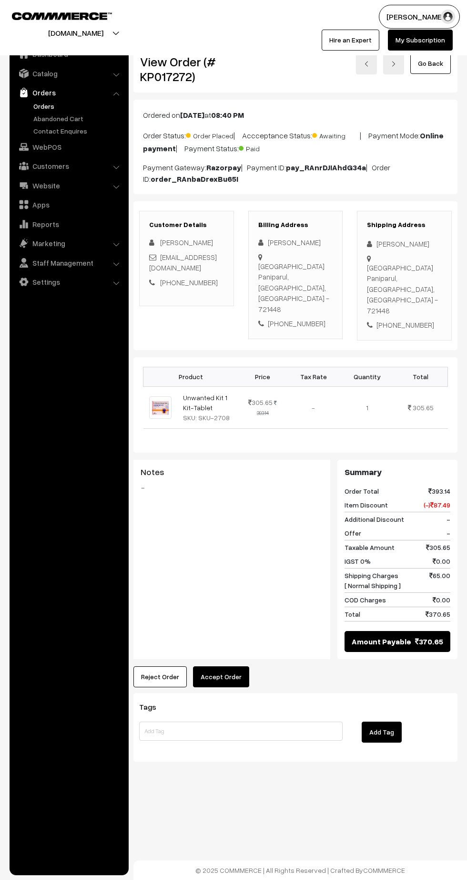 Image resolution: width=467 pixels, height=880 pixels. Describe the element at coordinates (210, 135) in the screenshot. I see `span: Order Placed` at that location.